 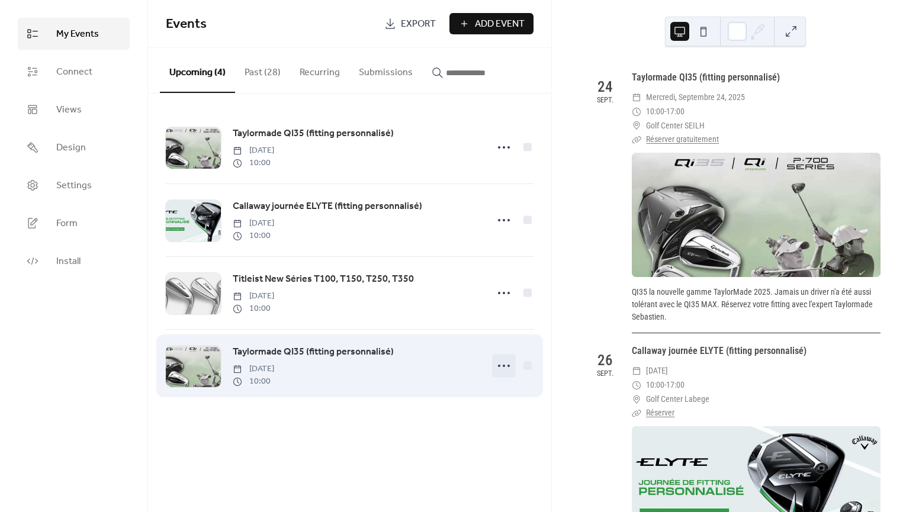 What do you see at coordinates (73, 34) in the screenshot?
I see `a: My Events` at bounding box center [73, 34].